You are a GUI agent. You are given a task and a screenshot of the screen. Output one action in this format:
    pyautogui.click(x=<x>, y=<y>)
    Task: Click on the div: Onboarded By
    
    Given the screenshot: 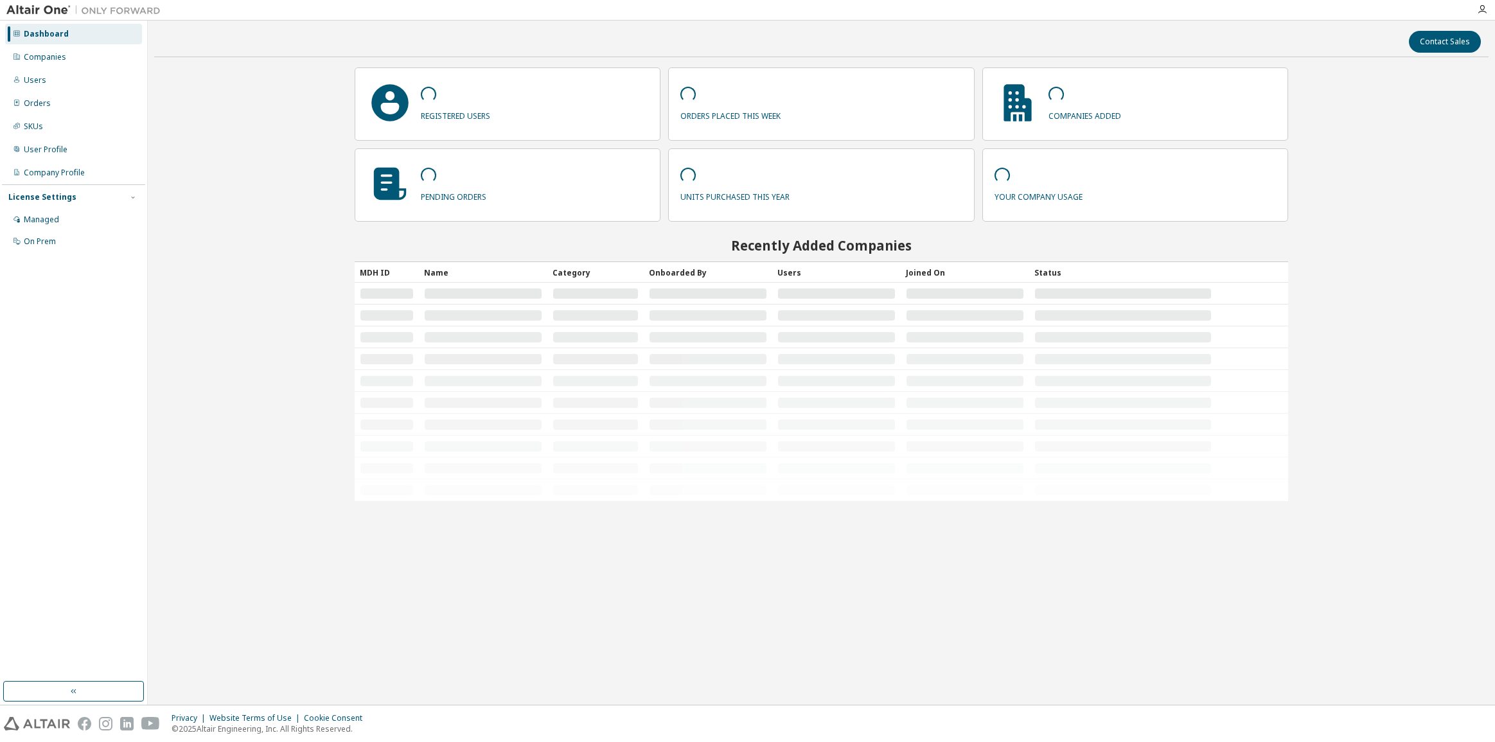 What is the action you would take?
    pyautogui.click(x=708, y=272)
    